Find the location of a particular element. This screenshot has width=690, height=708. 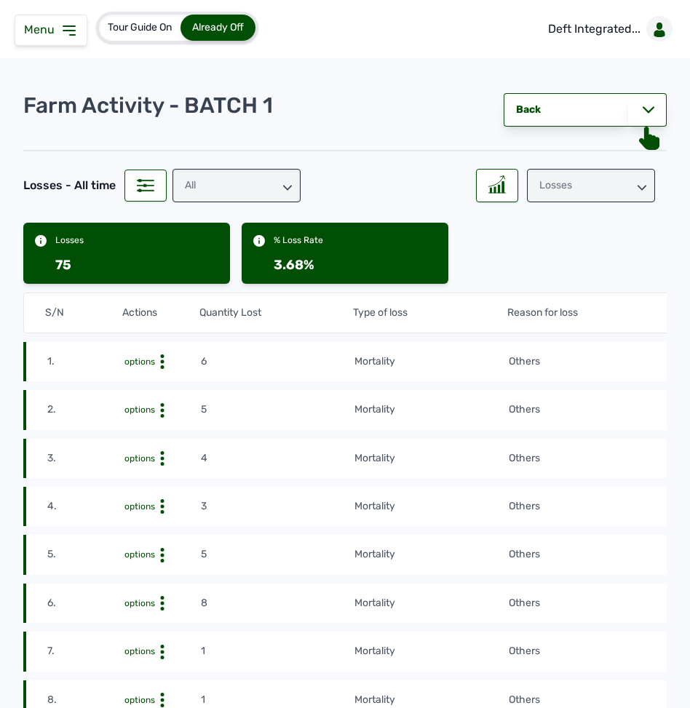

a: Back is located at coordinates (565, 110).